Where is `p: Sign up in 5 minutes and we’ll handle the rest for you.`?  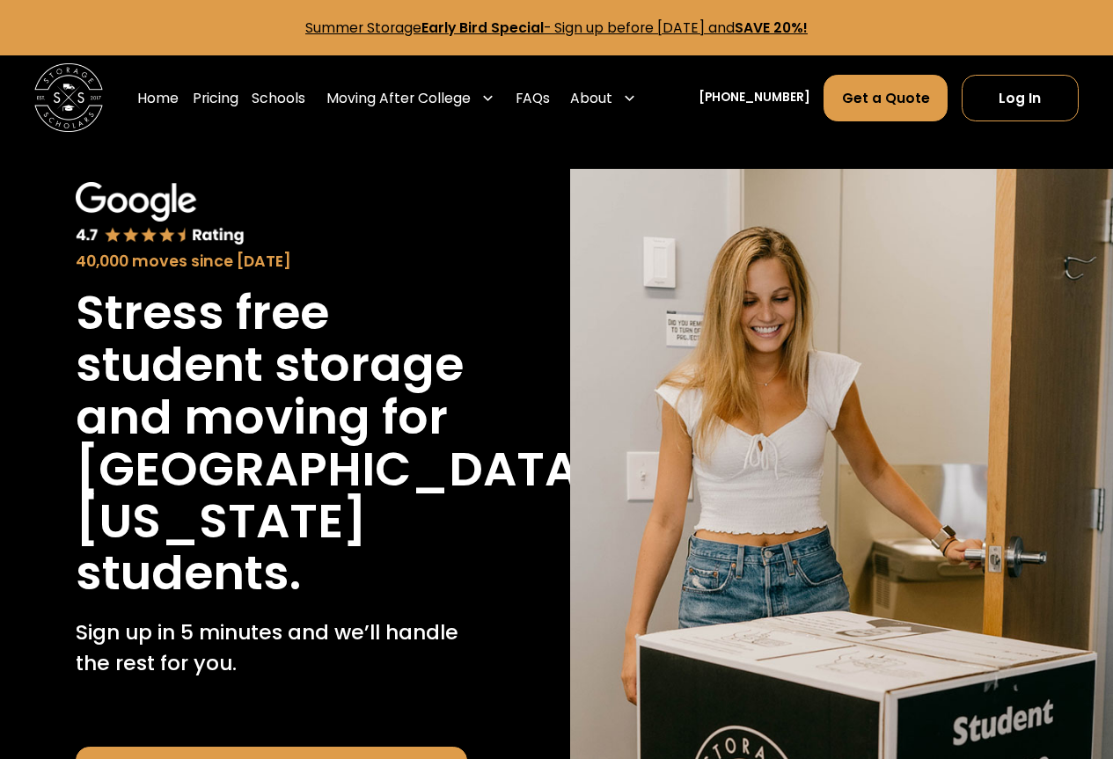
p: Sign up in 5 minutes and we’ll handle the rest for you. is located at coordinates (271, 647).